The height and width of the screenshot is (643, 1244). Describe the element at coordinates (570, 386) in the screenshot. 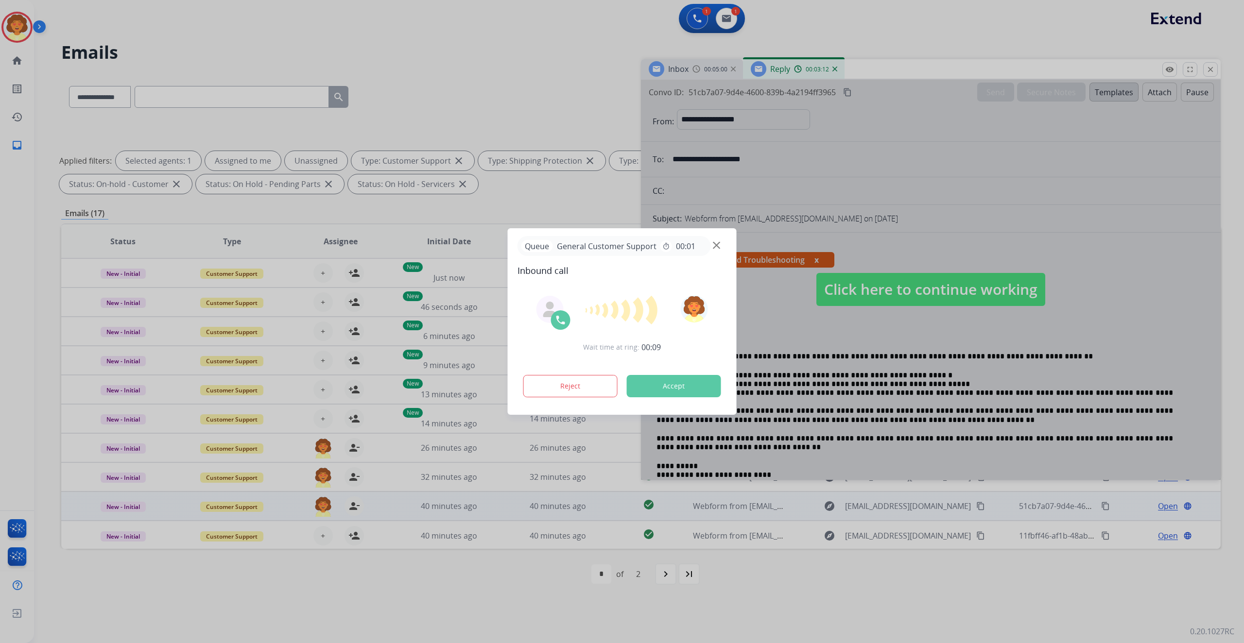

I see `button: Reject` at that location.